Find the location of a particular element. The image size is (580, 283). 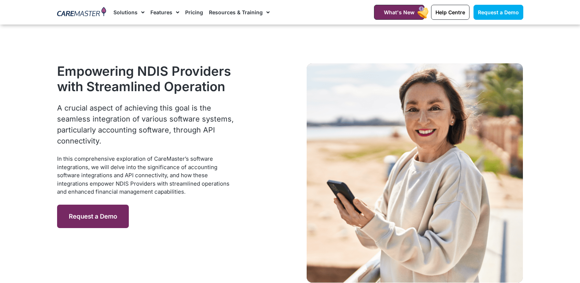

img: CareMaster Logo is located at coordinates (82, 12).